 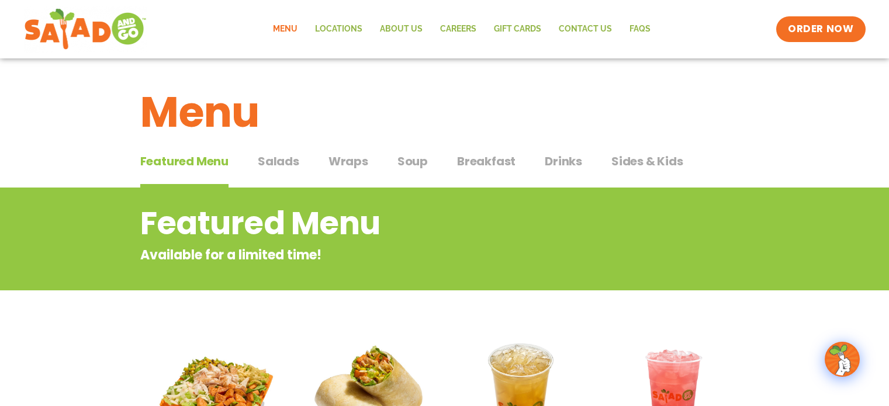 I want to click on span: Soup, so click(x=412, y=161).